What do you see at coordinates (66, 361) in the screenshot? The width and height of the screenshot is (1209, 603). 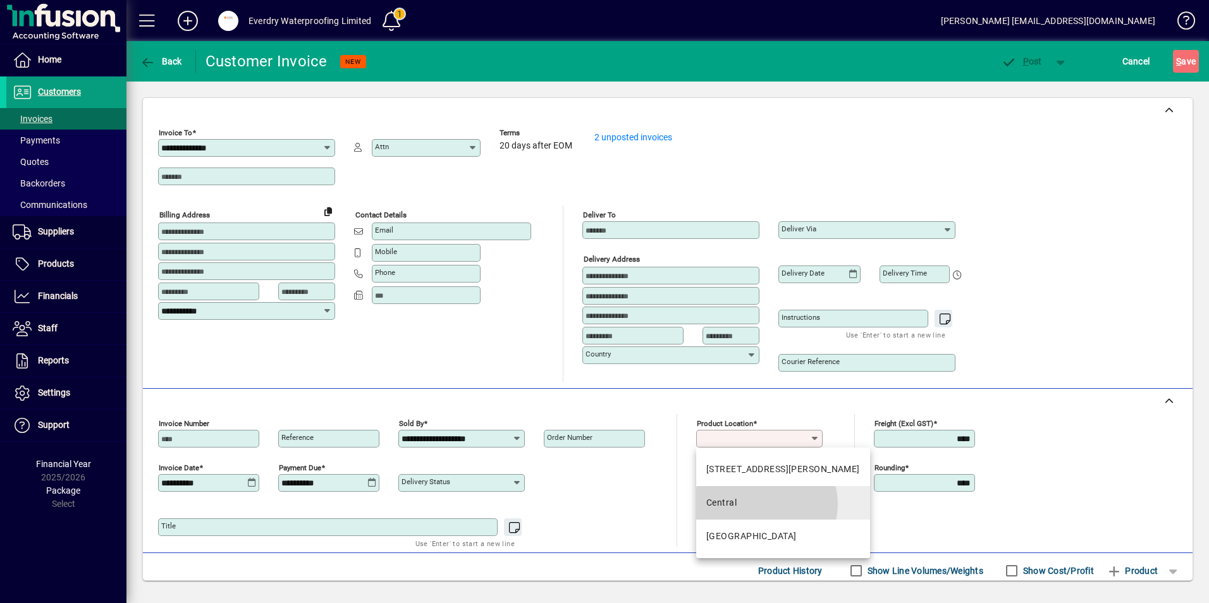 I see `a: Reports` at bounding box center [66, 361].